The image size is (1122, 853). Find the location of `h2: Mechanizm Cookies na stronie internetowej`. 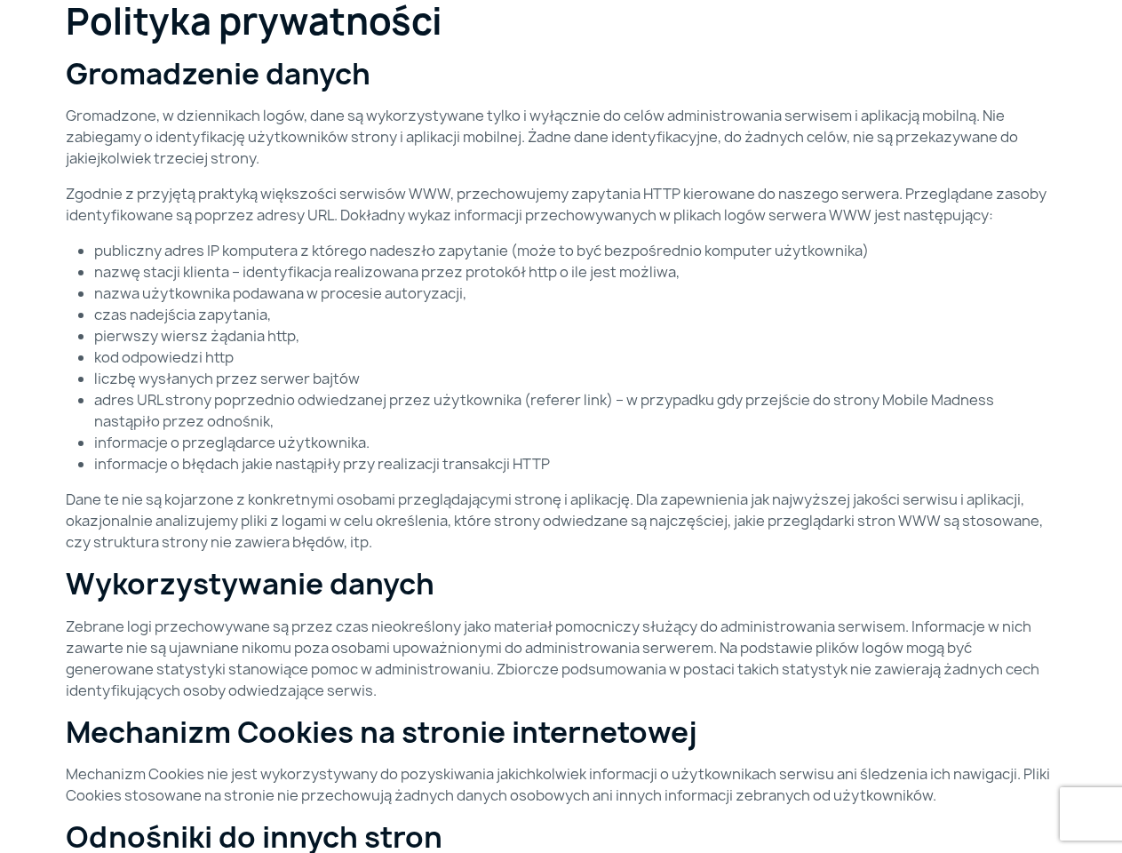

h2: Mechanizm Cookies na stronie internetowej is located at coordinates (561, 732).